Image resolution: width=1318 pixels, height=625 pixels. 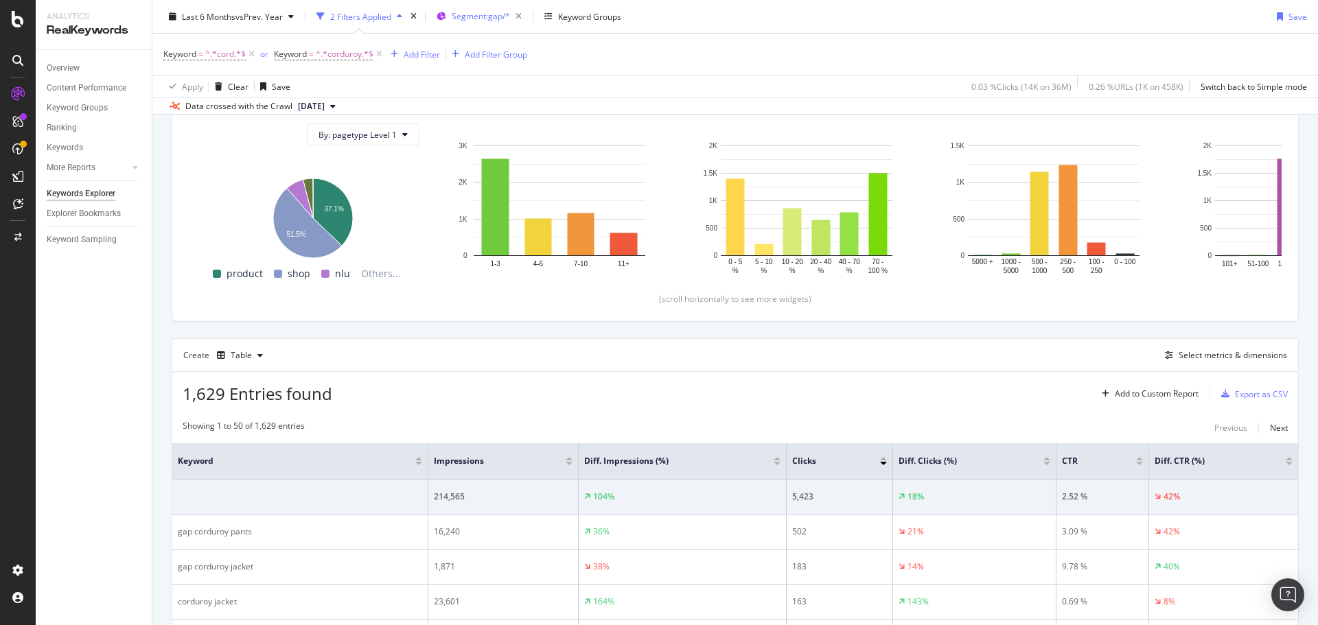 What do you see at coordinates (1209, 461) in the screenshot?
I see `span: Diff. CTR (%)` at bounding box center [1209, 461].